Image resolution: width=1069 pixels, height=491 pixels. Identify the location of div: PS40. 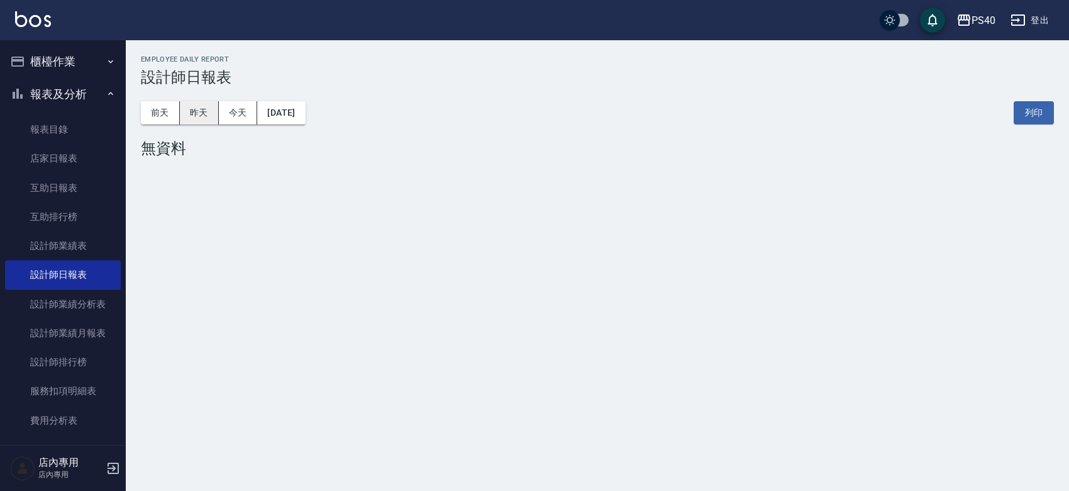
(984, 20).